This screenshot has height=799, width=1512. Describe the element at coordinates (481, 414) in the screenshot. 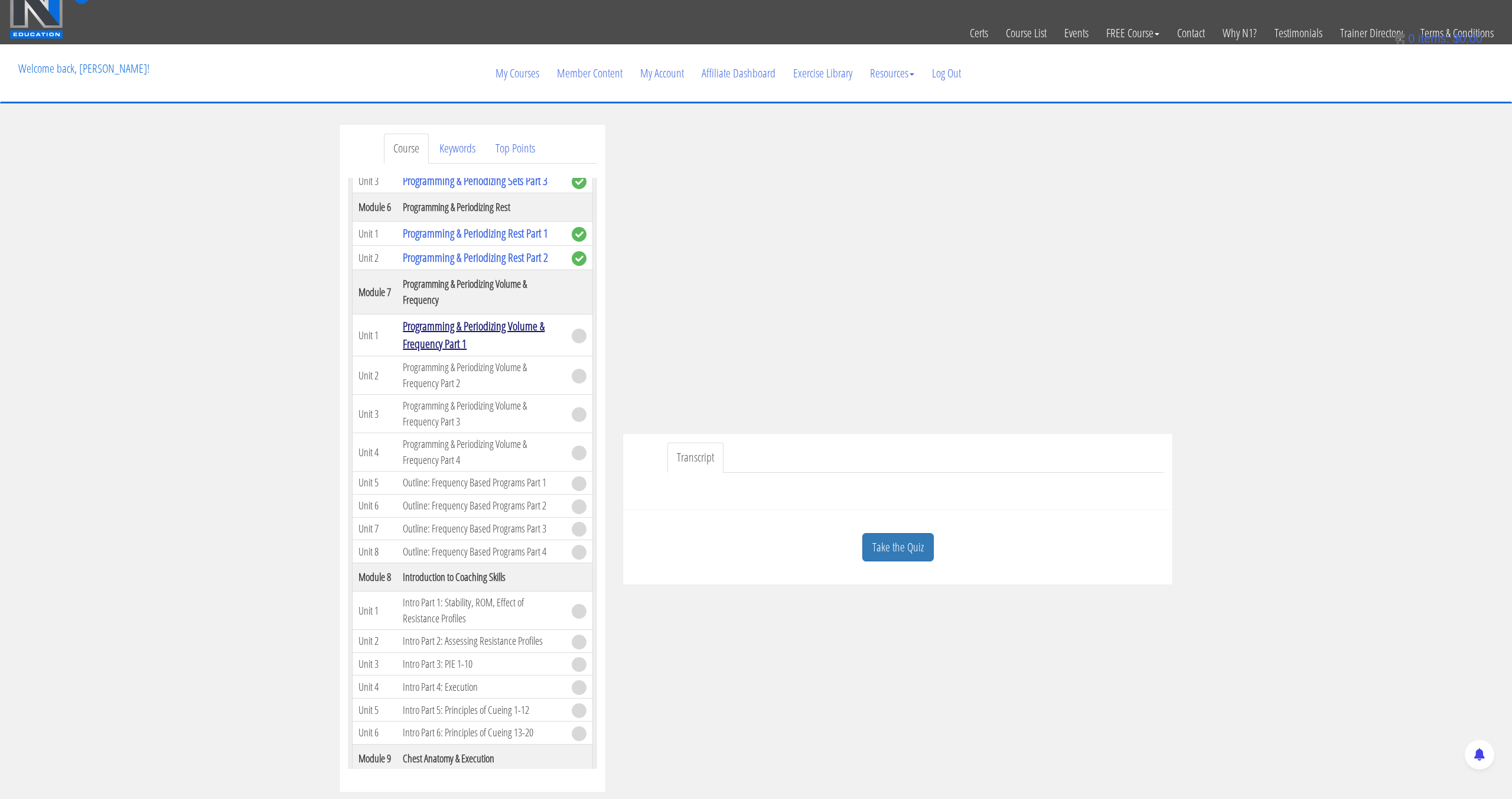

I see `td: Programming & Periodizing Volume & Frequency Part 3` at that location.